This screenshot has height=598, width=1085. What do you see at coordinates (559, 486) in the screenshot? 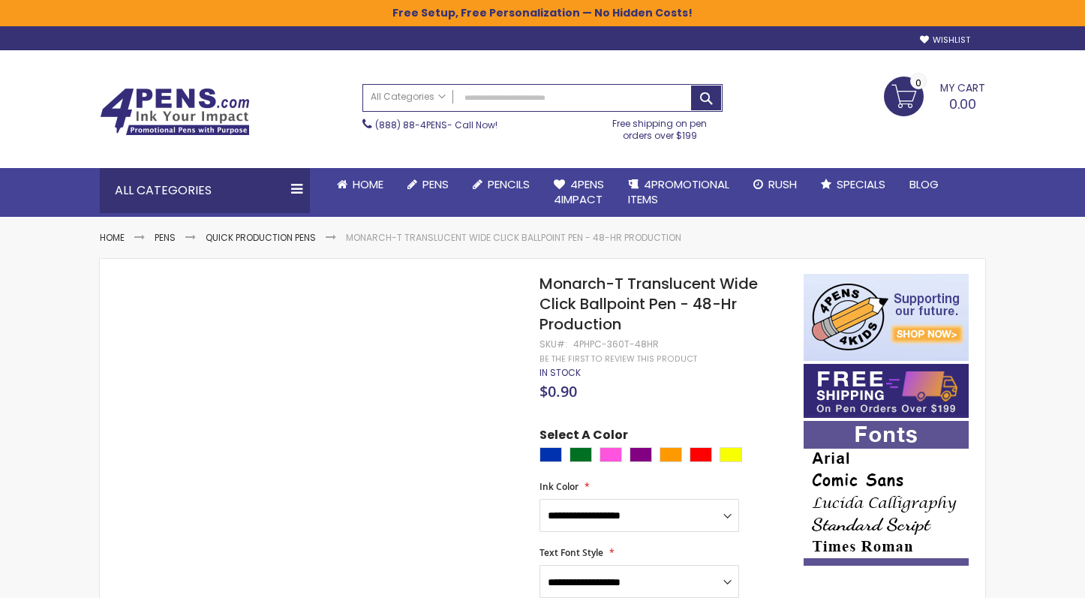
I see `span: Ink Color` at bounding box center [559, 486].